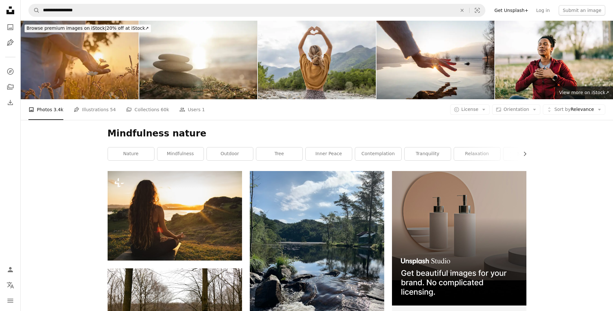 The width and height of the screenshot is (613, 311). I want to click on span: Relevance, so click(574, 110).